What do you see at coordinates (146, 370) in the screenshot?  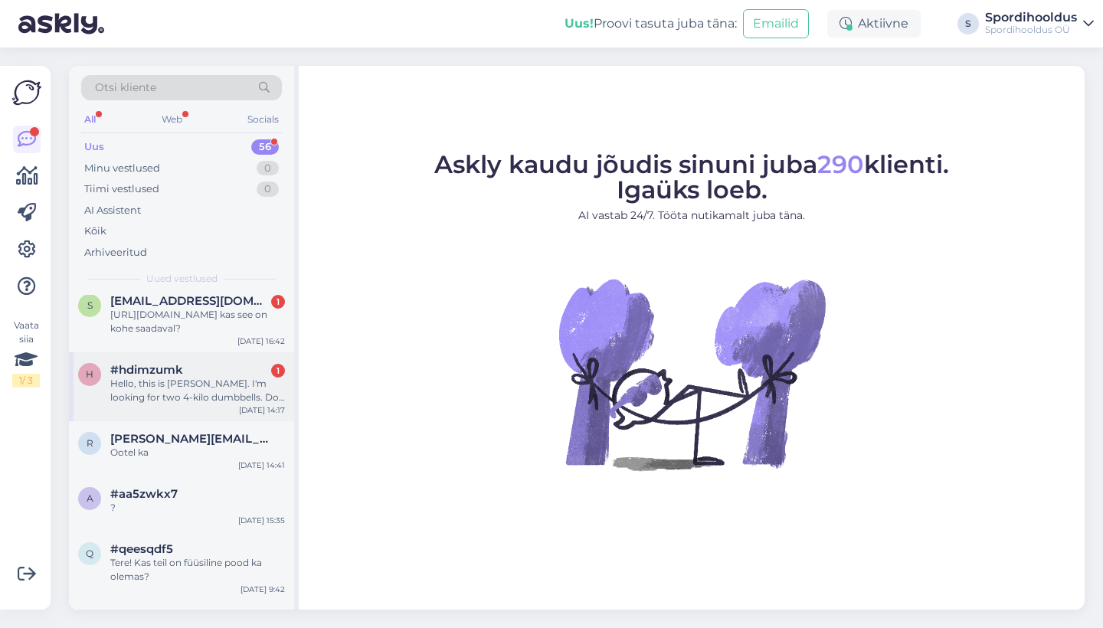 I see `span: #hdimzumk` at bounding box center [146, 370].